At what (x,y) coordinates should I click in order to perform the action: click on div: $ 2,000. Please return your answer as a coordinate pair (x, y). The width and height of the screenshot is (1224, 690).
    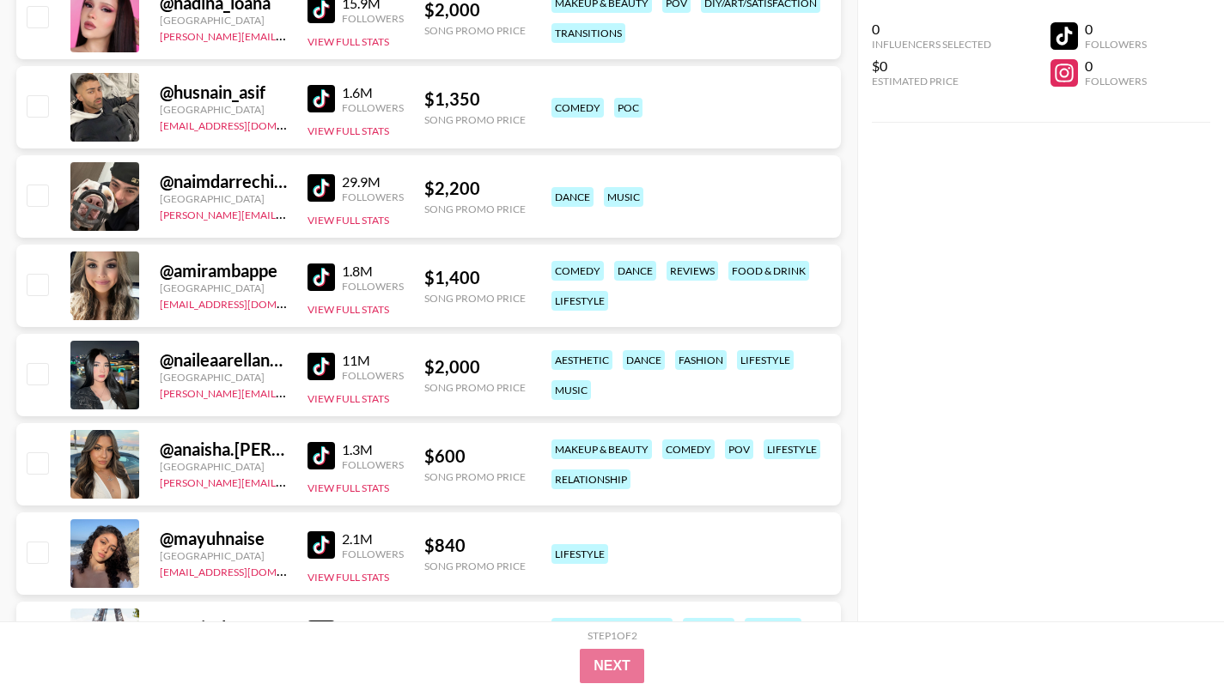
    Looking at the image, I should click on (475, 367).